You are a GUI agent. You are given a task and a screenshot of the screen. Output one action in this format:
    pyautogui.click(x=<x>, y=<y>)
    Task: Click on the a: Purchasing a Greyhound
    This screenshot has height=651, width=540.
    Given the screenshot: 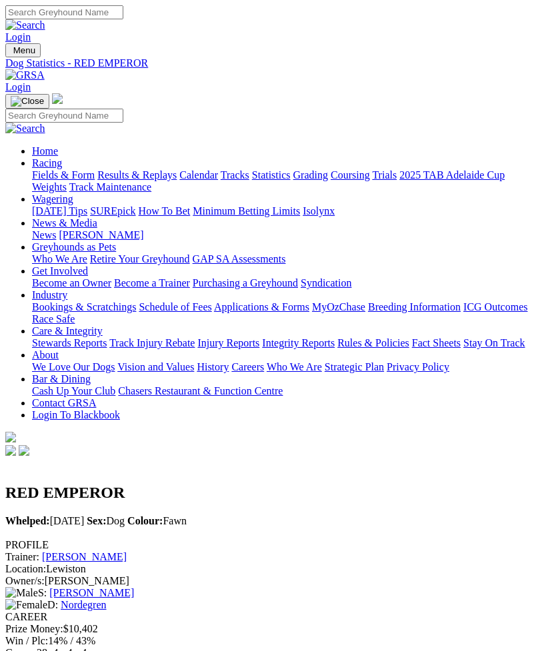 What is the action you would take?
    pyautogui.click(x=245, y=282)
    